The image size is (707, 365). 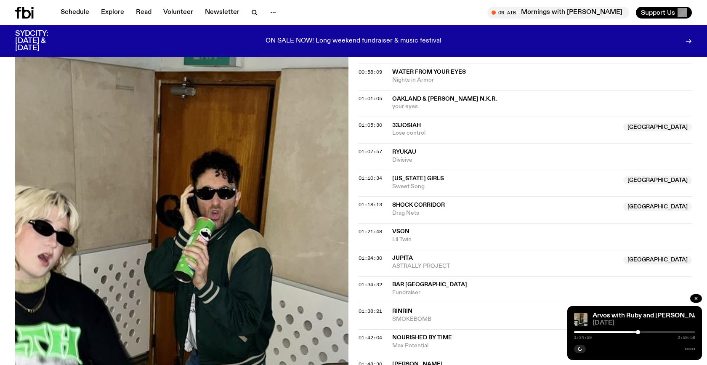 What do you see at coordinates (370, 337) in the screenshot?
I see `button: 01:42:04` at bounding box center [370, 337].